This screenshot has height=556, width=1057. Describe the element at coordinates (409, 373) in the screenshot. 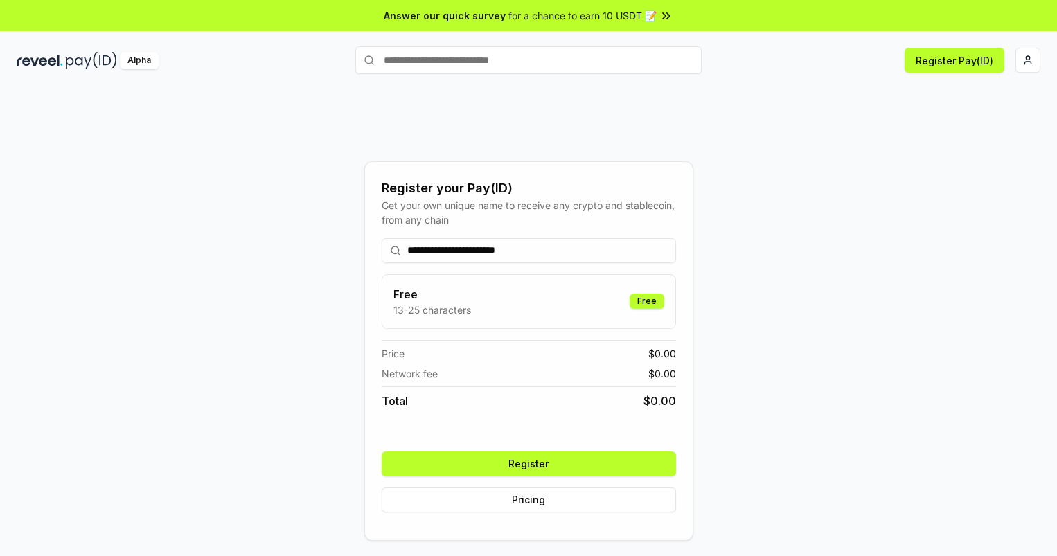

I see `span: Network fee` at that location.